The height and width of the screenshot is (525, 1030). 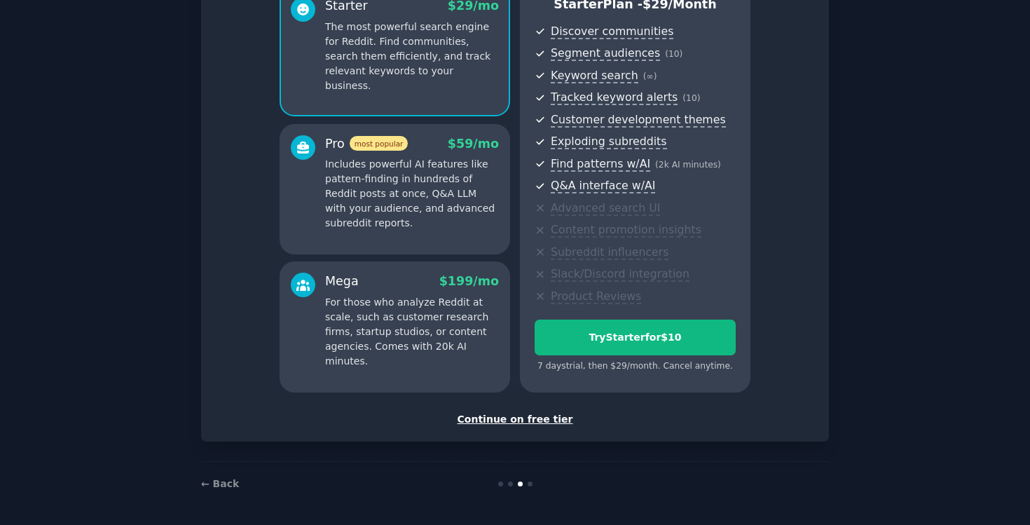 What do you see at coordinates (635, 366) in the screenshot?
I see `div: 7 days trial, then $ 29 /month . Cancel anytime.` at bounding box center [635, 366].